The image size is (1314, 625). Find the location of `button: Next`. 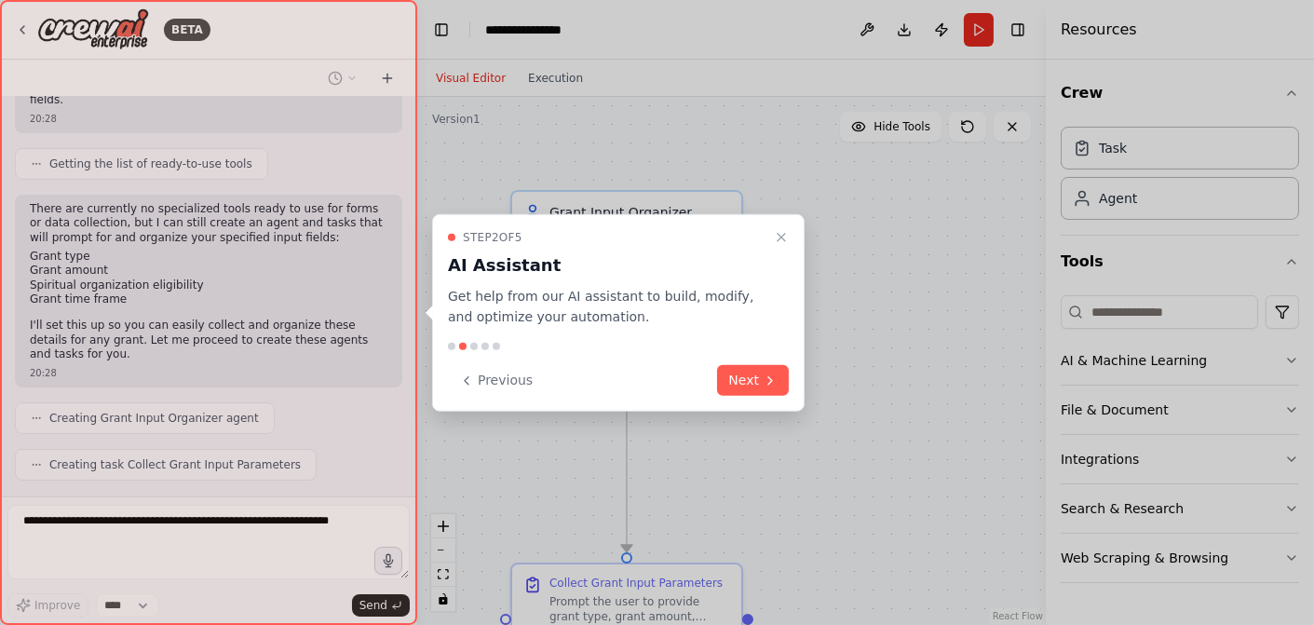

button: Next is located at coordinates (753, 380).